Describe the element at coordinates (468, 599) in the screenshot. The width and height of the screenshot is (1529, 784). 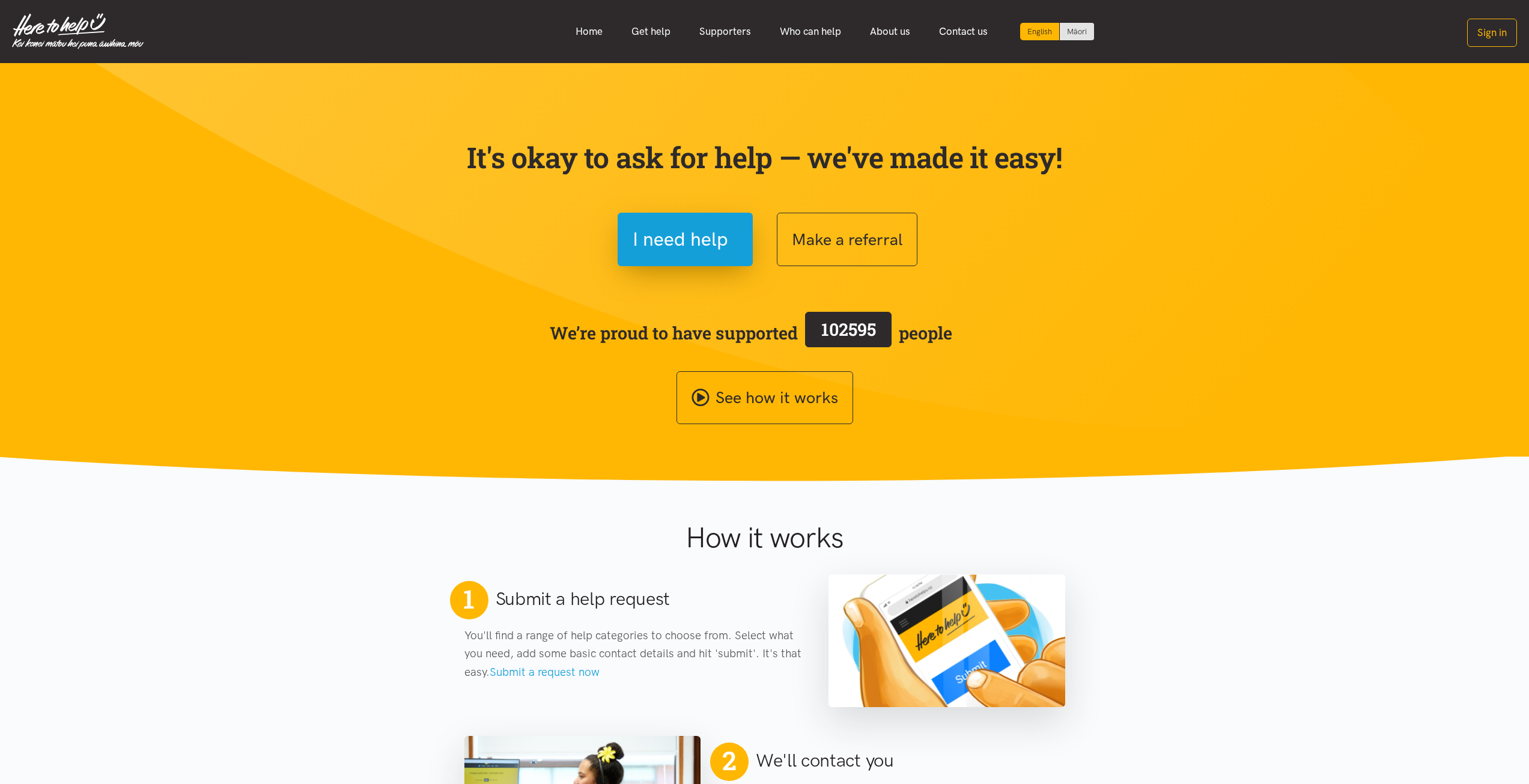
I see `span: 1` at that location.